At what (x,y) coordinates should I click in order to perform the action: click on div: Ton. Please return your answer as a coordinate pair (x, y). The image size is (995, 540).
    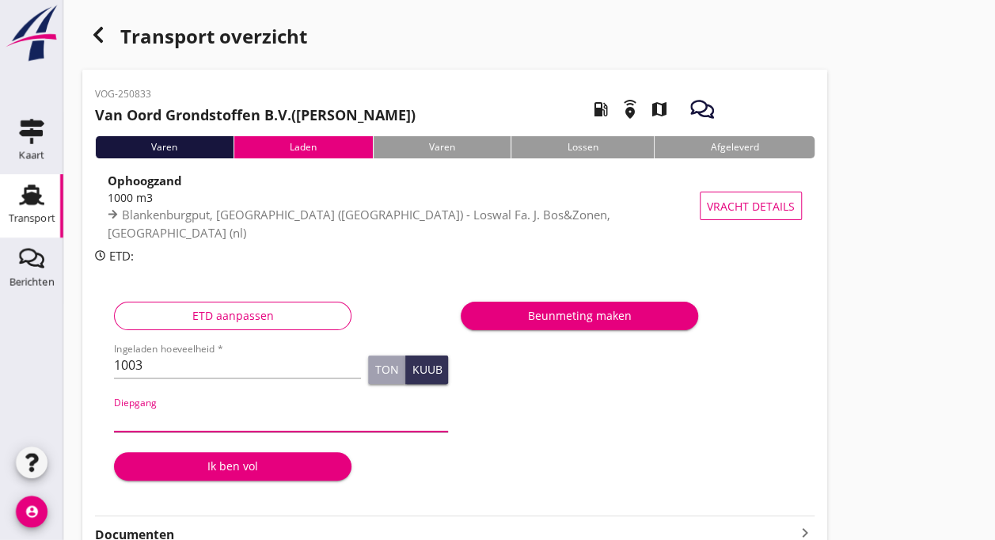
    Looking at the image, I should click on (386, 370).